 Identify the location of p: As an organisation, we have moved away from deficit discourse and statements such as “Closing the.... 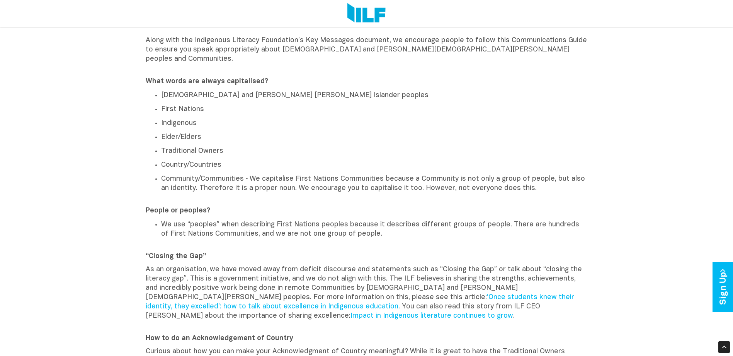
(367, 297).